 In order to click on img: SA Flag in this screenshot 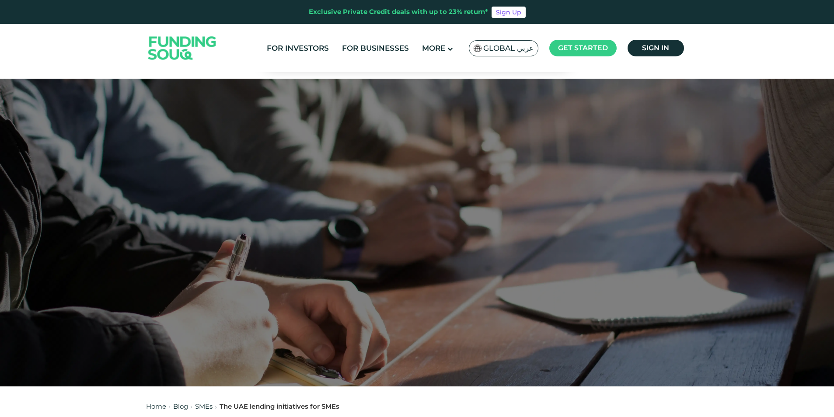, I will do `click(478, 48)`.